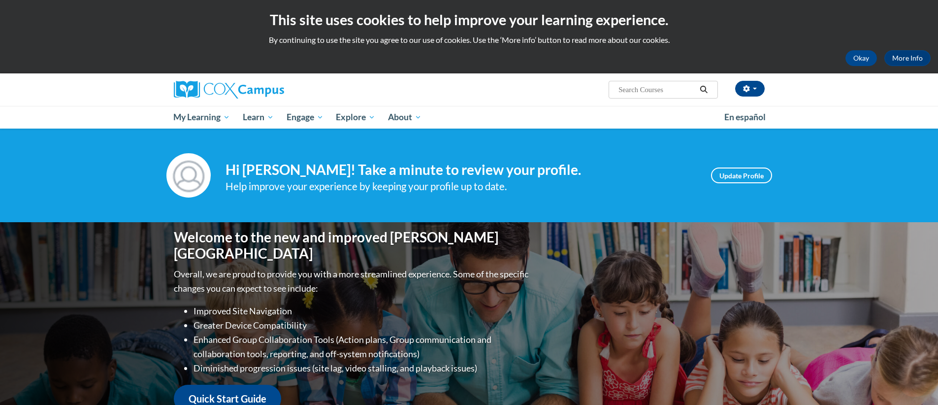  What do you see at coordinates (305, 117) in the screenshot?
I see `a: Engage` at bounding box center [305, 117].